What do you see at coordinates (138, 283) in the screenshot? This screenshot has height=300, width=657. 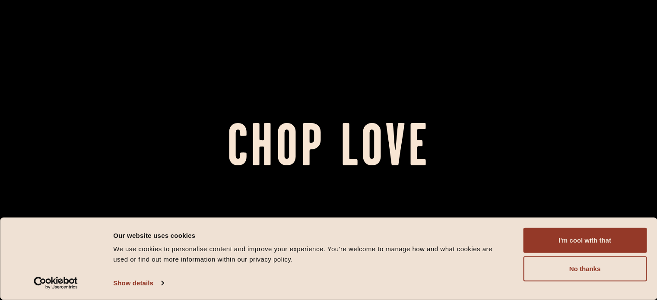 I see `a: Show details` at bounding box center [138, 283].